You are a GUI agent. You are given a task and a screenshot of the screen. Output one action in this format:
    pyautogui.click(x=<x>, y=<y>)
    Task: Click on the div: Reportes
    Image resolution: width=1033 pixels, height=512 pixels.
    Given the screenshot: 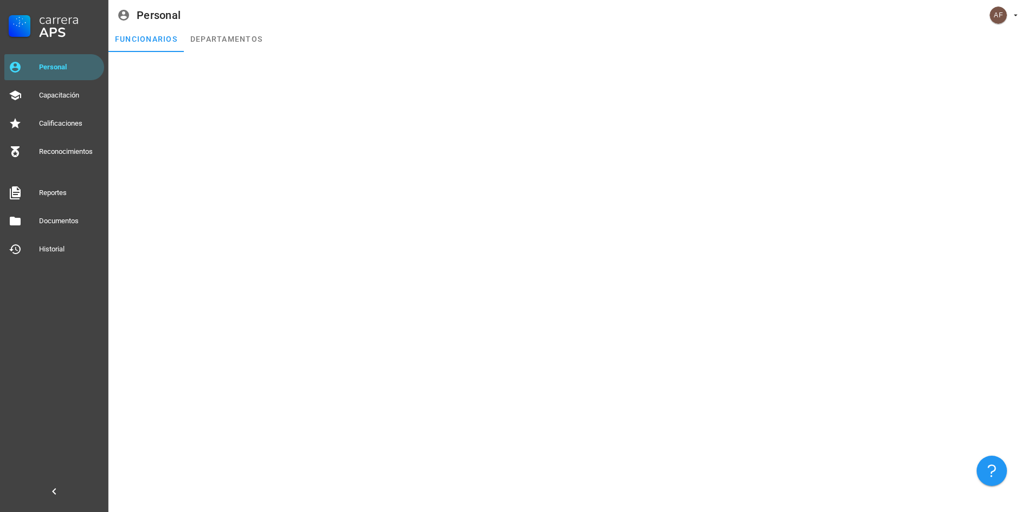 What is the action you would take?
    pyautogui.click(x=69, y=193)
    